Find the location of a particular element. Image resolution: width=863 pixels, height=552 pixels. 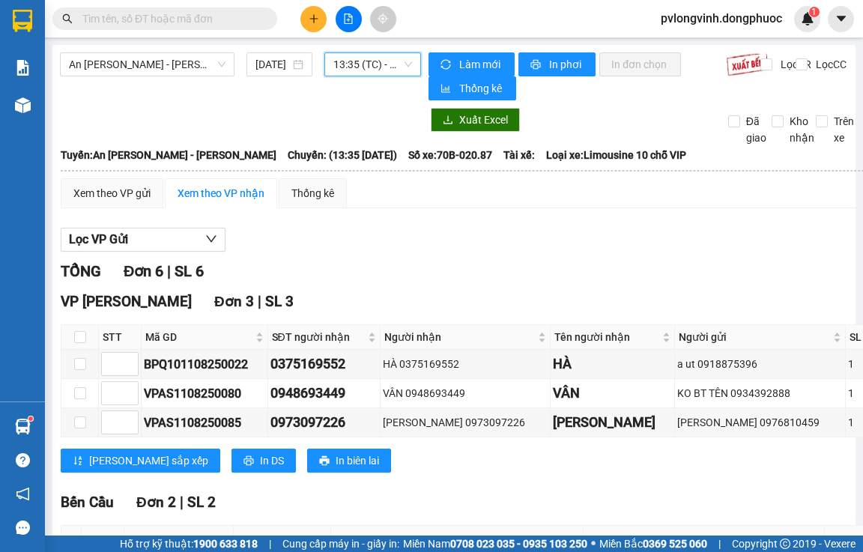

button: printerIn phơi is located at coordinates (557, 64).